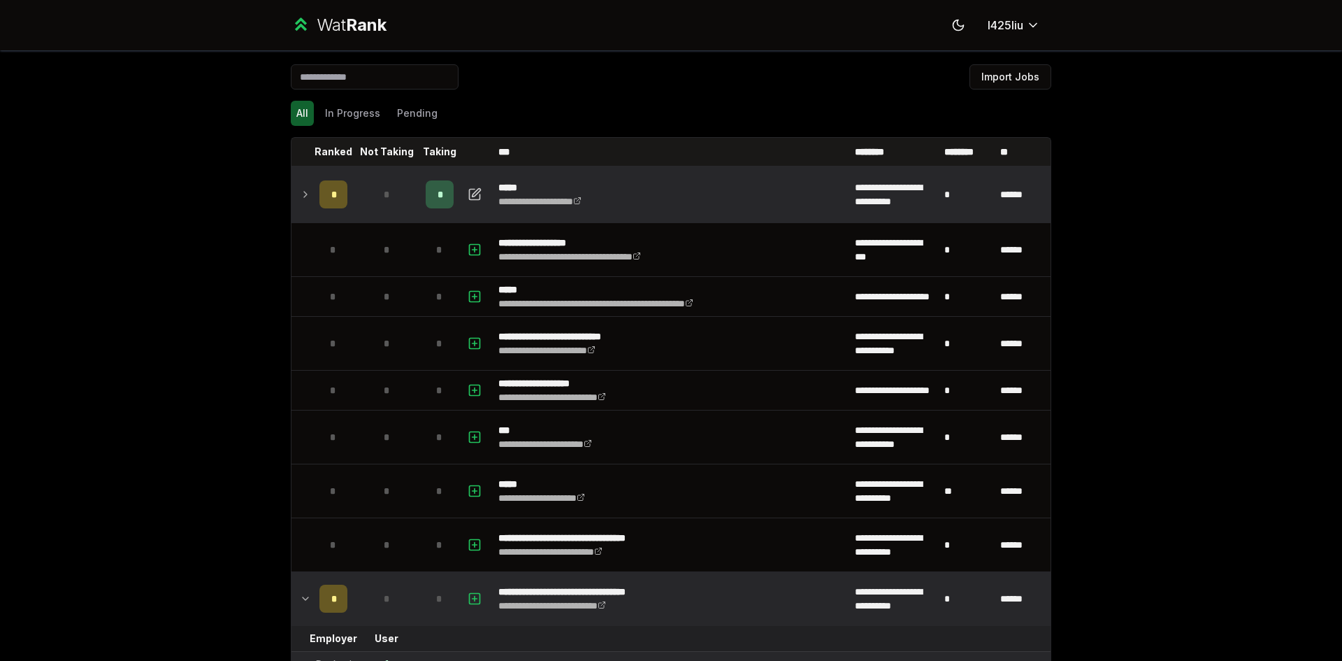  What do you see at coordinates (333, 152) in the screenshot?
I see `p: Ranked` at bounding box center [333, 152].